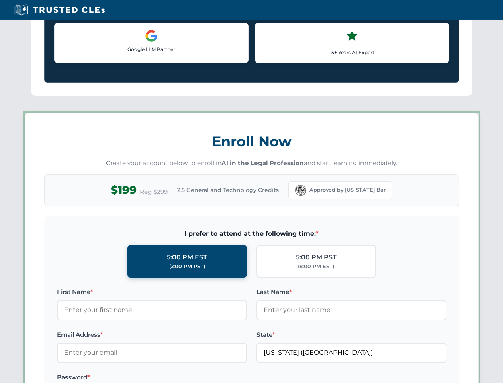  What do you see at coordinates (152, 352) in the screenshot?
I see `input: Enter your email` at bounding box center [152, 352].